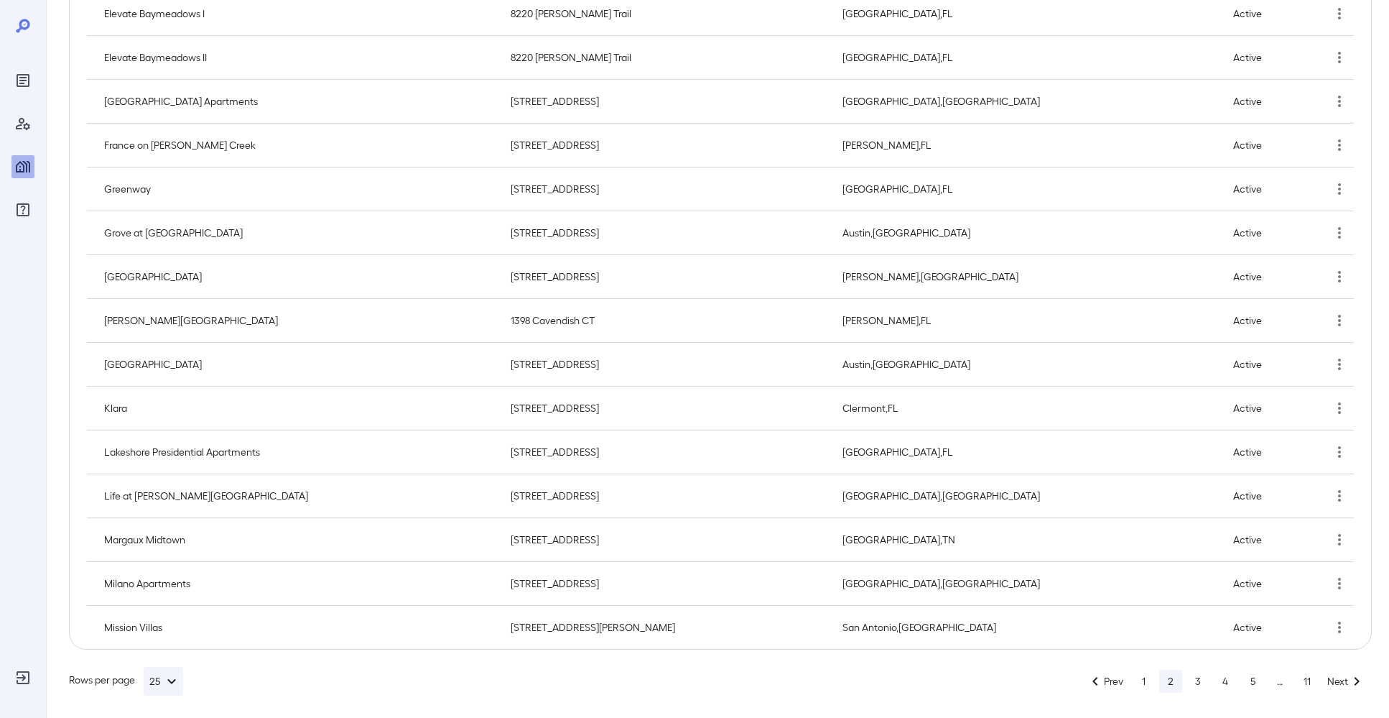  I want to click on button: Go to page 5, so click(1253, 681).